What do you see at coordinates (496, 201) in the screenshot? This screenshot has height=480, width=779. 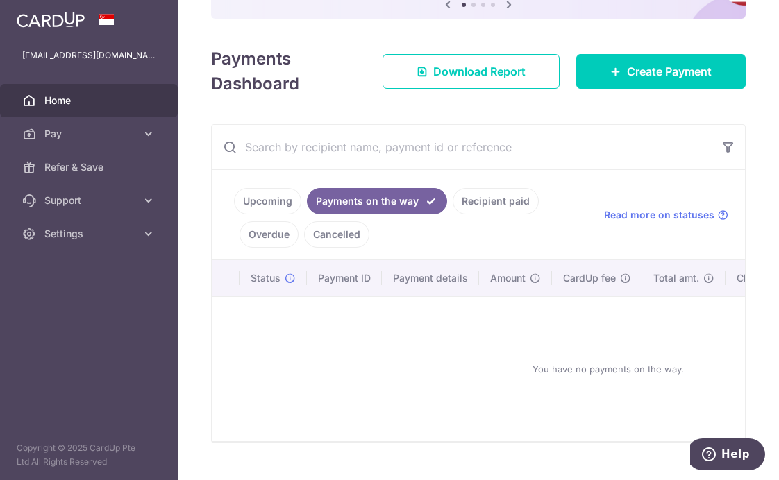 I see `a: Recipient paid` at bounding box center [496, 201].